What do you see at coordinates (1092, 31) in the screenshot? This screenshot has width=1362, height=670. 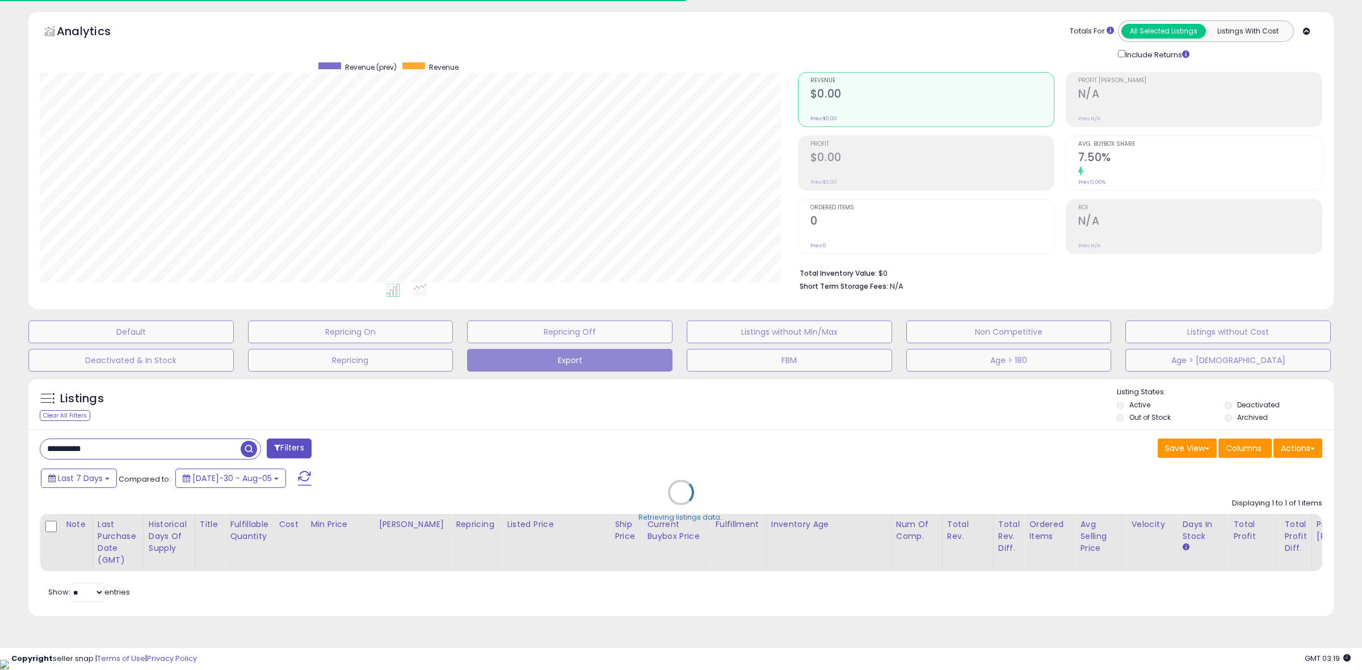 I see `div: Totals For` at bounding box center [1092, 31].